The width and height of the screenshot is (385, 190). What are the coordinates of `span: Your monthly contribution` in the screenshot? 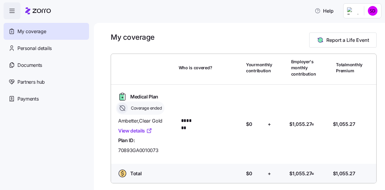 It's located at (259, 68).